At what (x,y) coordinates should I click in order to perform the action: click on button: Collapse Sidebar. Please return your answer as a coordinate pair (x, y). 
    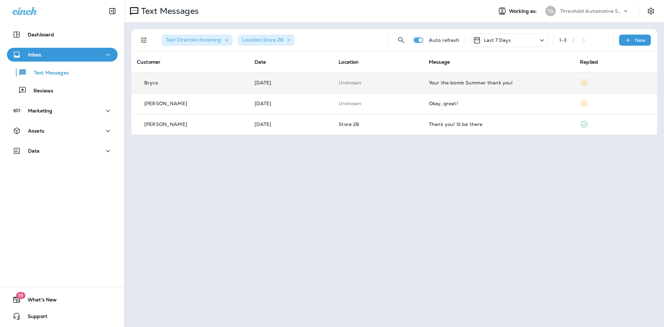
    Looking at the image, I should click on (112, 11).